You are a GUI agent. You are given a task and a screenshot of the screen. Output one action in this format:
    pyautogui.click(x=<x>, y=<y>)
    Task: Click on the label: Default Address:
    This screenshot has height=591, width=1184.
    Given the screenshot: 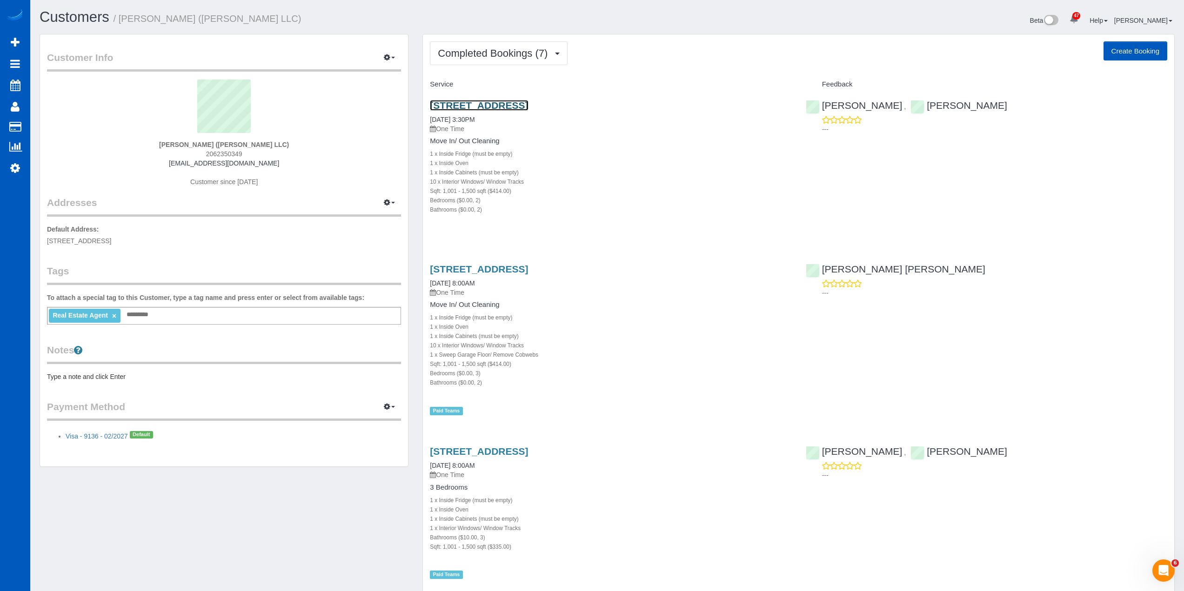 What is the action you would take?
    pyautogui.click(x=73, y=229)
    